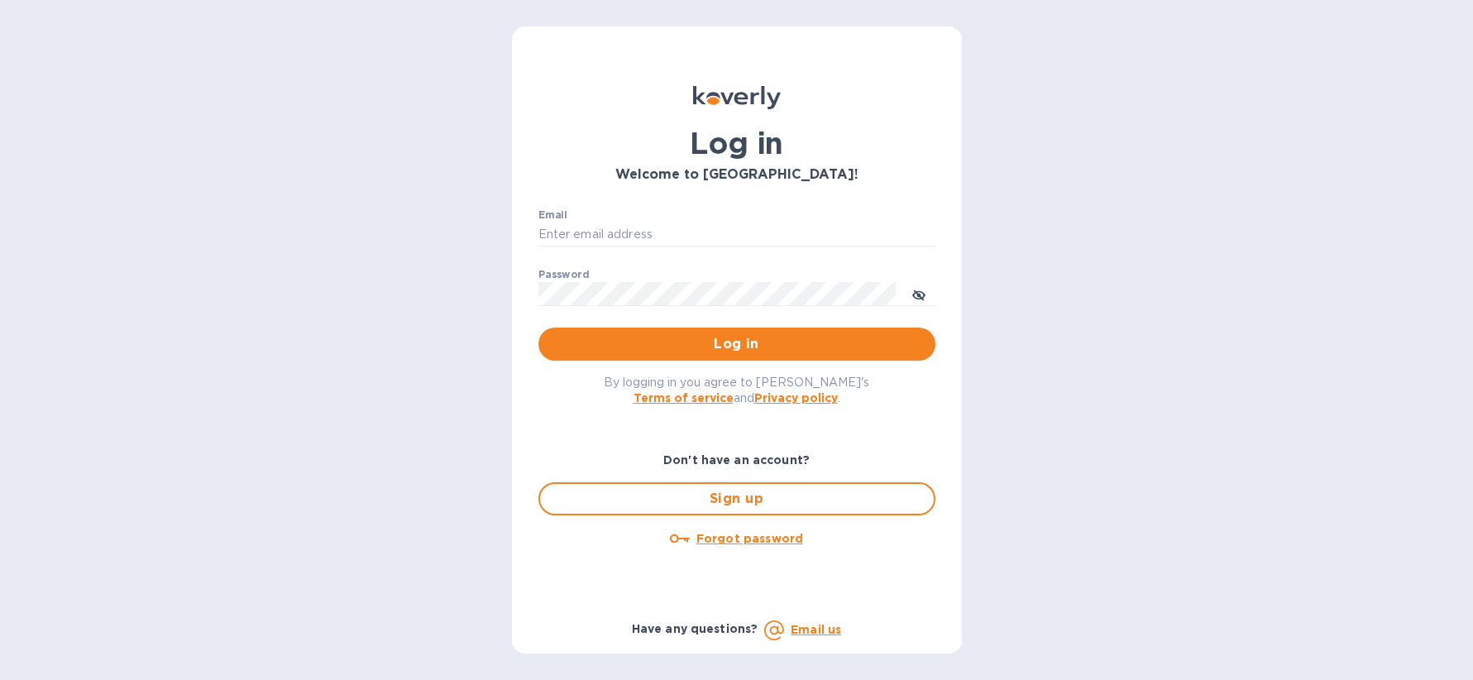 This screenshot has width=1473, height=680. Describe the element at coordinates (796, 398) in the screenshot. I see `a: Privacy policy` at that location.